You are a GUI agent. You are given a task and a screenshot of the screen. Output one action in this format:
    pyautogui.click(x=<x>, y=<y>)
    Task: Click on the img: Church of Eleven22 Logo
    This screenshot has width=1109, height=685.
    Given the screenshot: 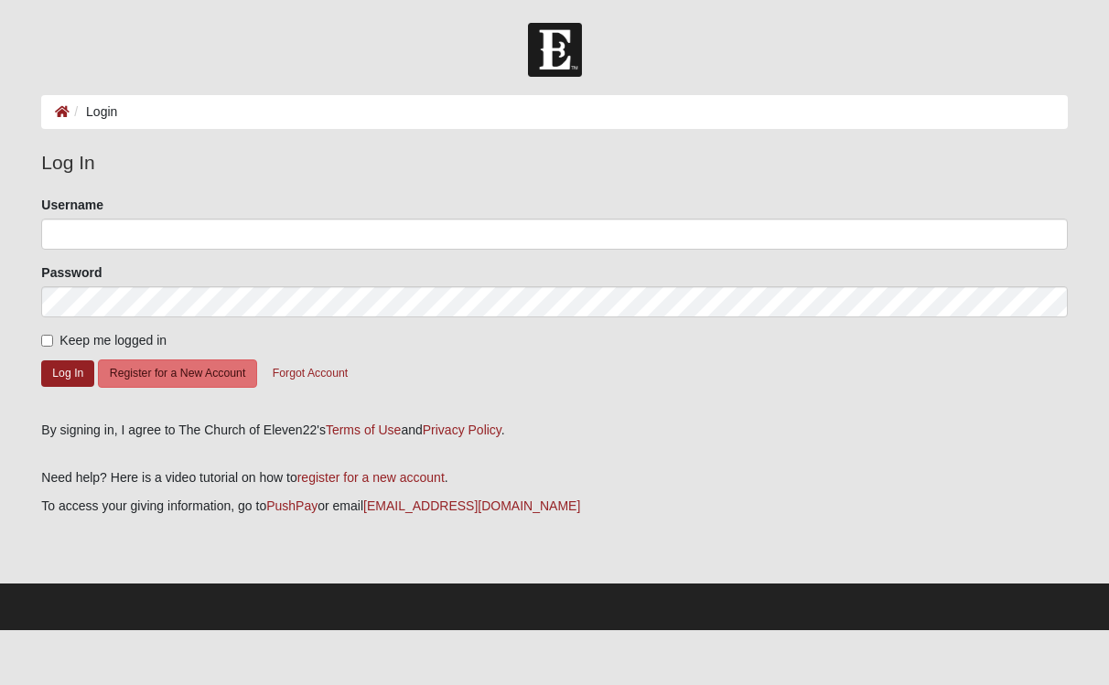 What is the action you would take?
    pyautogui.click(x=554, y=49)
    